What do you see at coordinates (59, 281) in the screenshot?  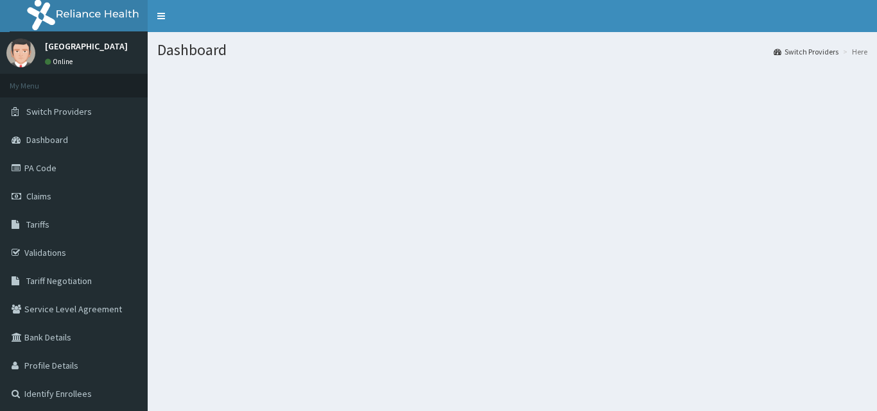 I see `span: Tariff Negotiation` at bounding box center [59, 281].